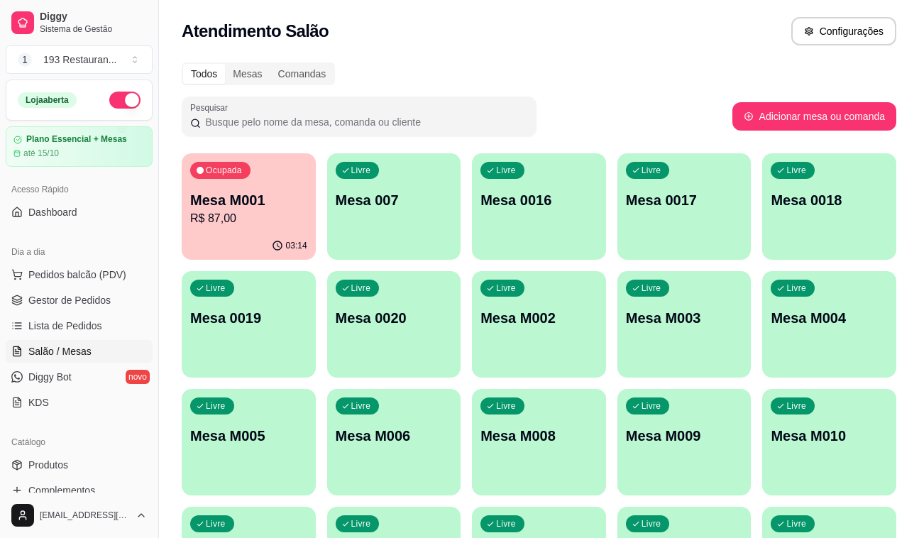 The image size is (919, 538). Describe the element at coordinates (248, 219) in the screenshot. I see `p: R$ 87,00` at that location.